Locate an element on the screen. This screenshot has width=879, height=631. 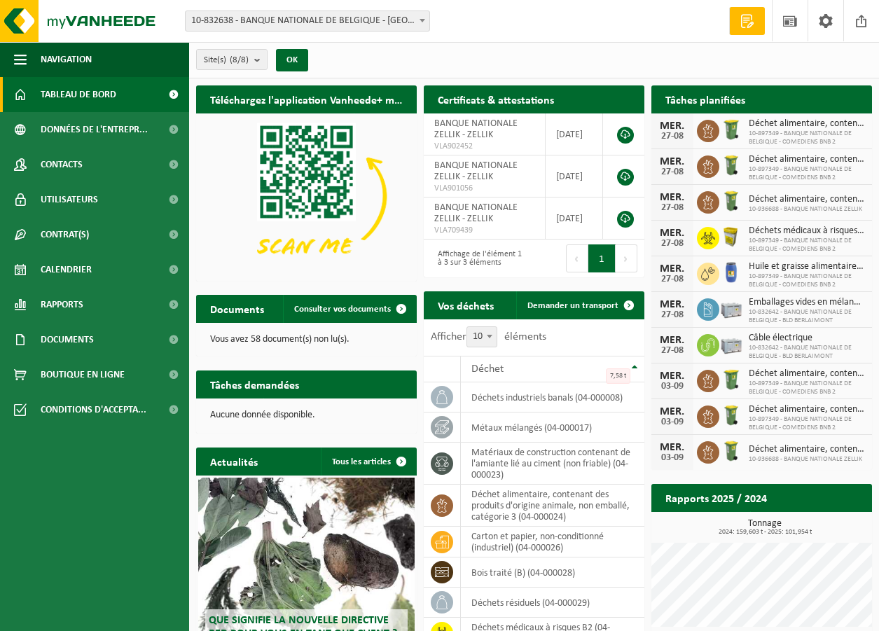
p: Aucune donnée disponible. is located at coordinates (306, 416).